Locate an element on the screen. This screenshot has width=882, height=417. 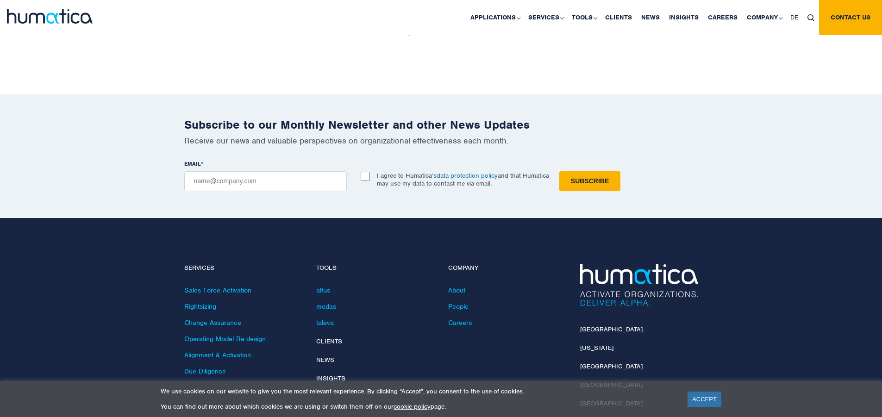
a: altus is located at coordinates (323, 290).